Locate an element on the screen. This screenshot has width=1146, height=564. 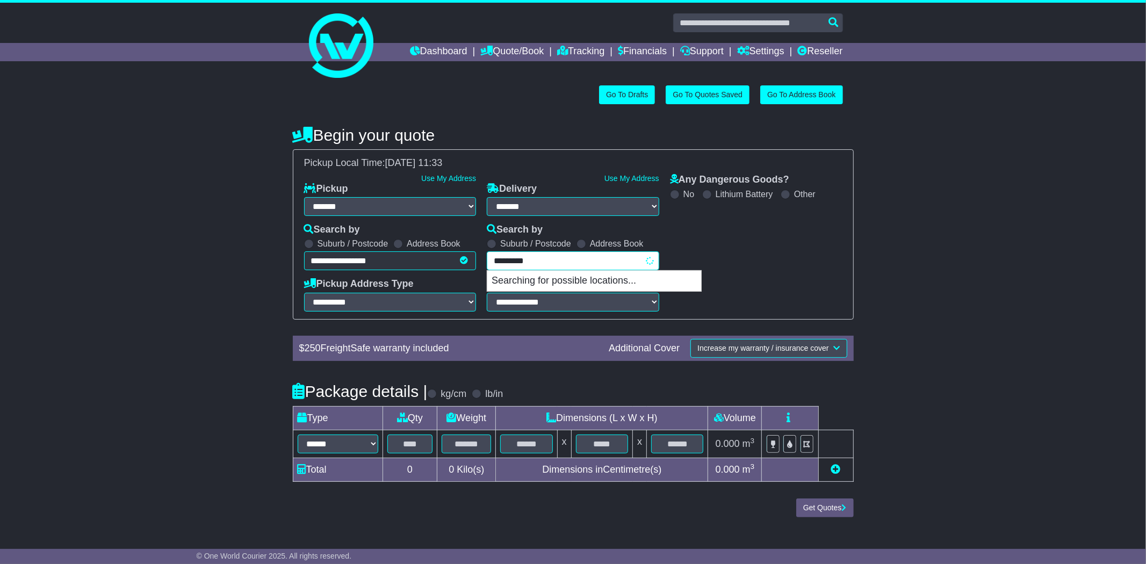
td: Kilo(s) is located at coordinates (466, 470).